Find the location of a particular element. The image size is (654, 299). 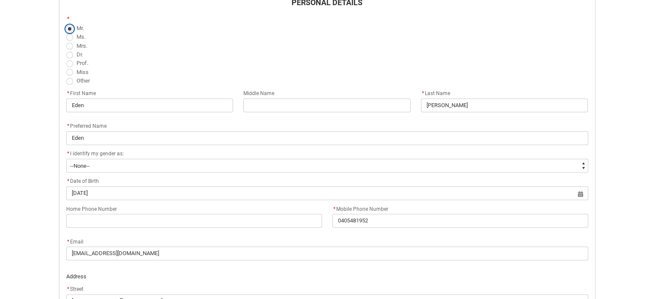

span: First Name is located at coordinates (81, 93).